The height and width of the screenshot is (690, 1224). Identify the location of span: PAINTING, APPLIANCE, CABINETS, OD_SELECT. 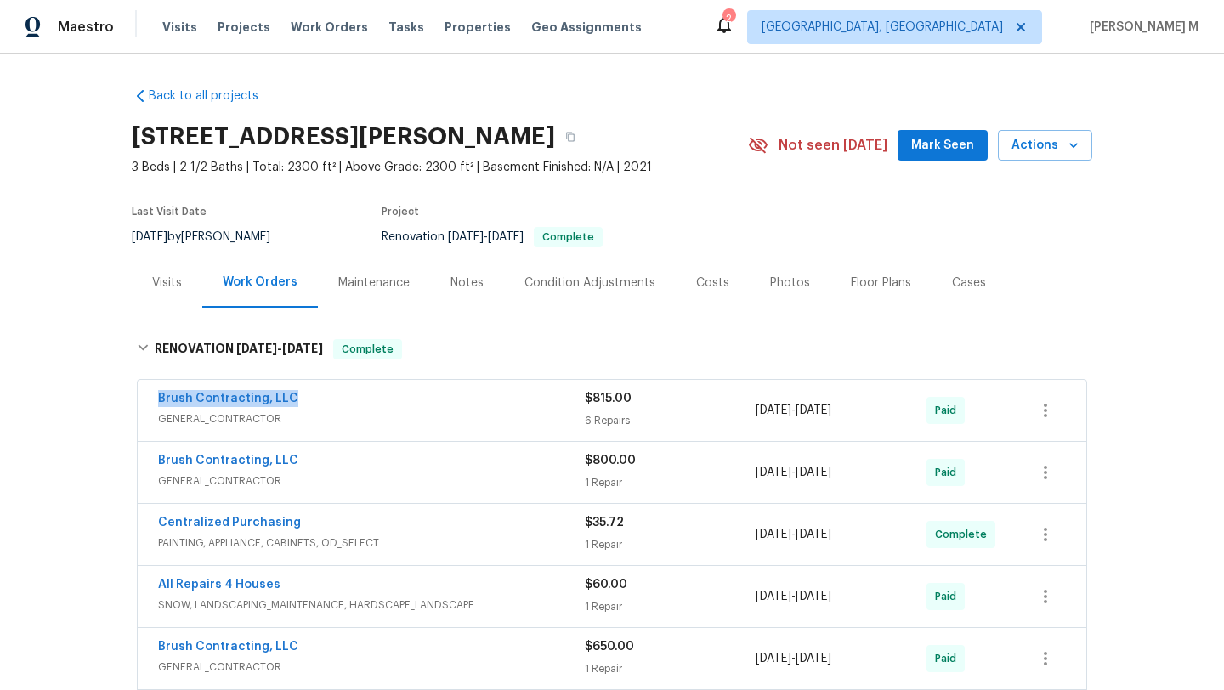
(371, 543).